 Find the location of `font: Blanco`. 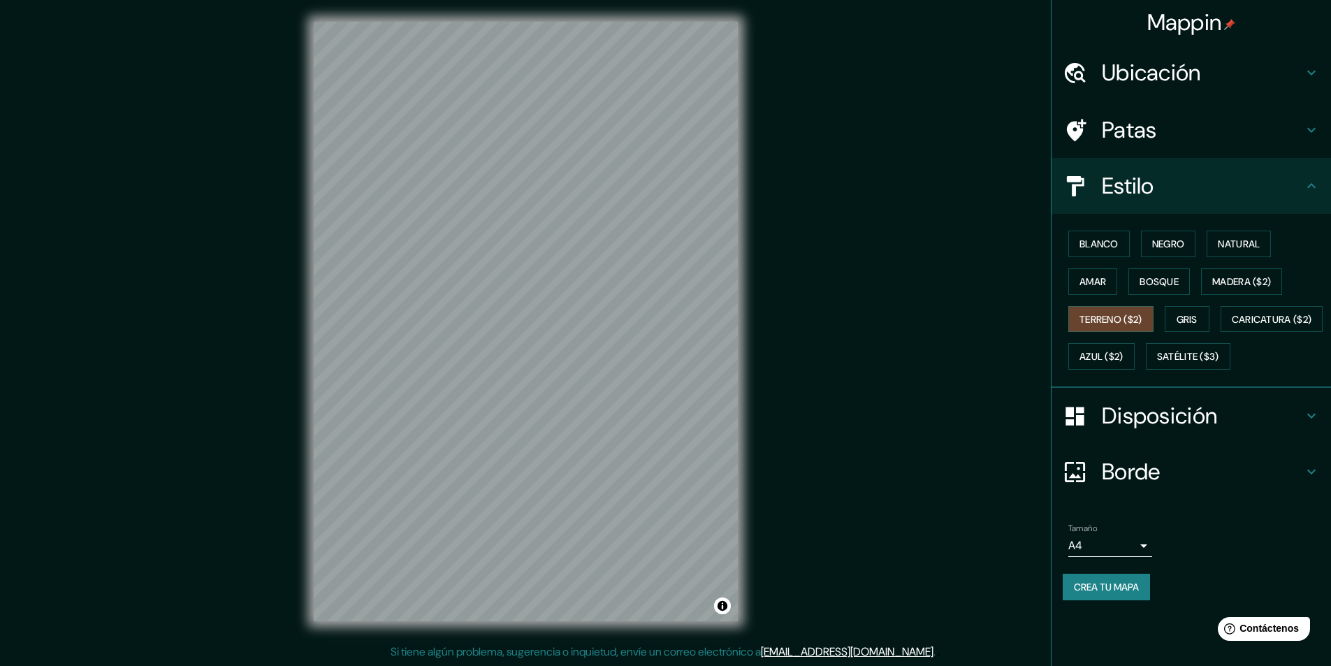

font: Blanco is located at coordinates (1099, 244).